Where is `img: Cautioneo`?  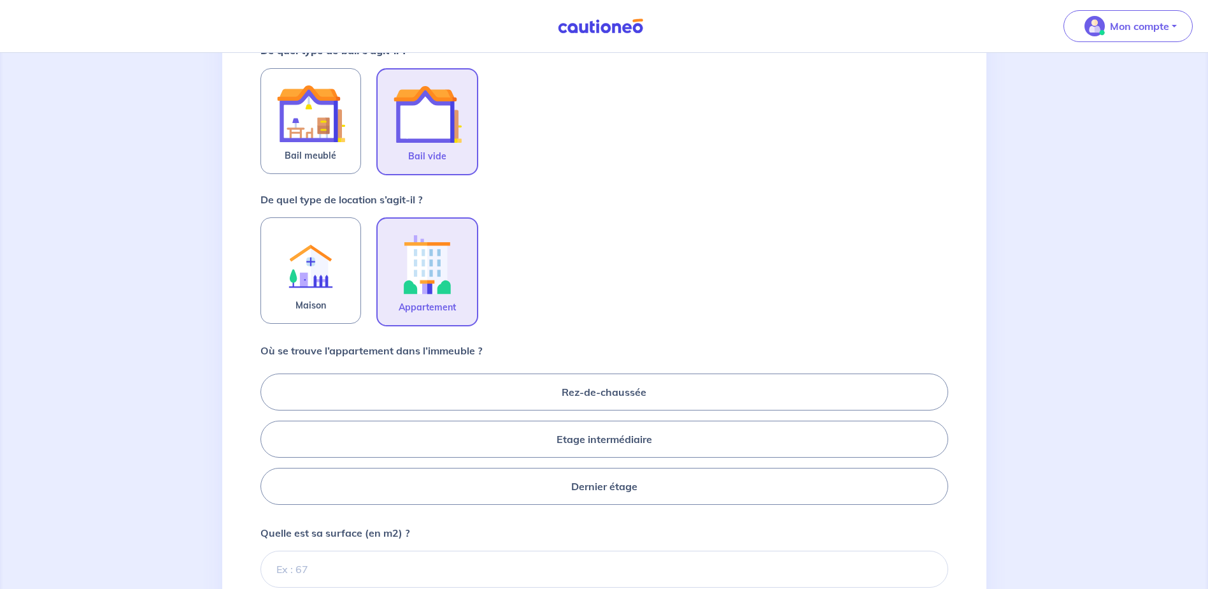 img: Cautioneo is located at coordinates (601, 26).